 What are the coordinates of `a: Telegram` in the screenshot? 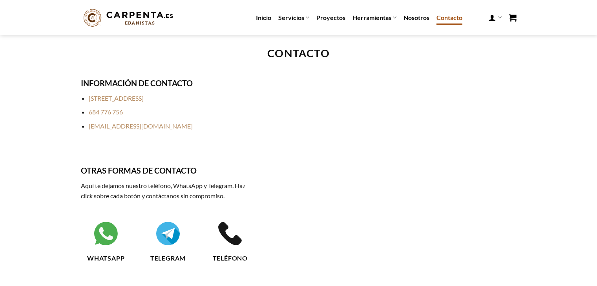 It's located at (168, 241).